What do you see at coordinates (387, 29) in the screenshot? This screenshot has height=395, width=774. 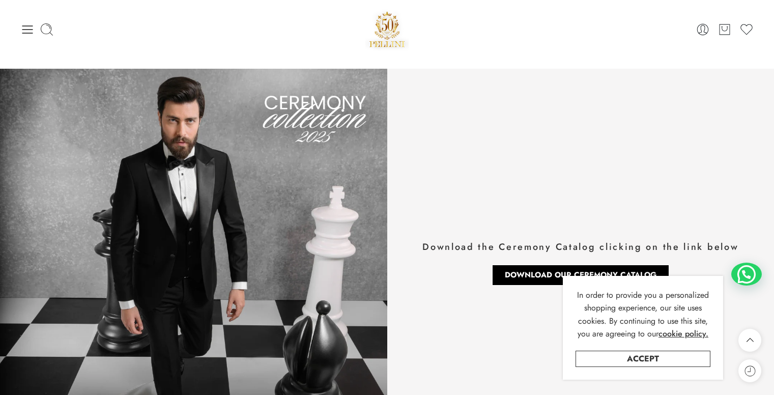 I see `a: Pellini -` at bounding box center [387, 29].